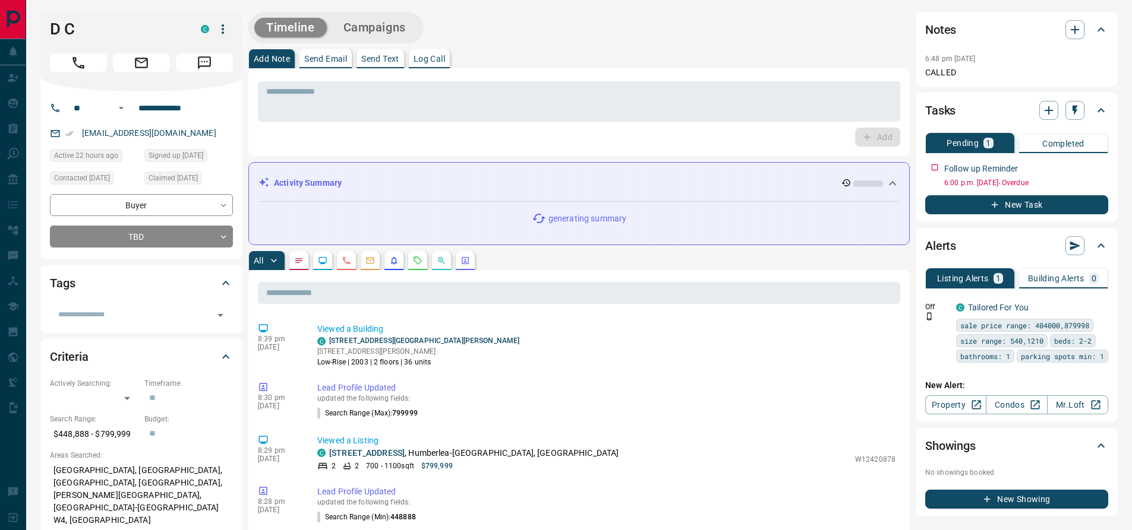 The height and width of the screenshot is (530, 1132). I want to click on div: TBD, so click(141, 236).